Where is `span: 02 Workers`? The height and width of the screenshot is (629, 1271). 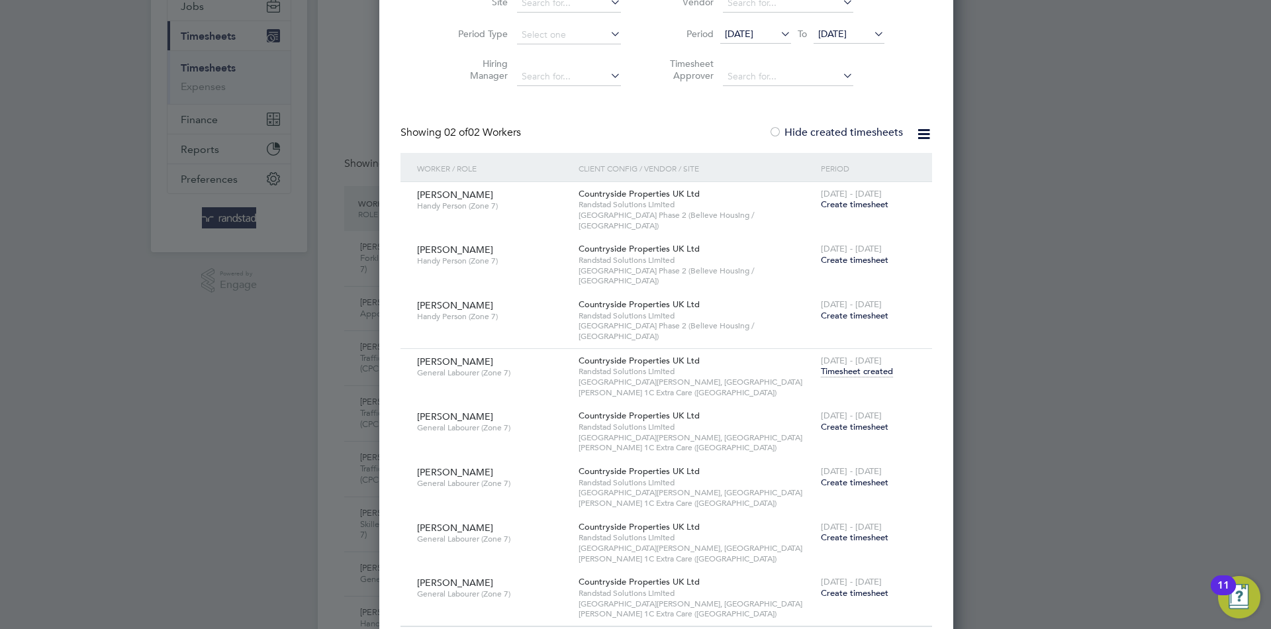
span: 02 Workers is located at coordinates (482, 132).